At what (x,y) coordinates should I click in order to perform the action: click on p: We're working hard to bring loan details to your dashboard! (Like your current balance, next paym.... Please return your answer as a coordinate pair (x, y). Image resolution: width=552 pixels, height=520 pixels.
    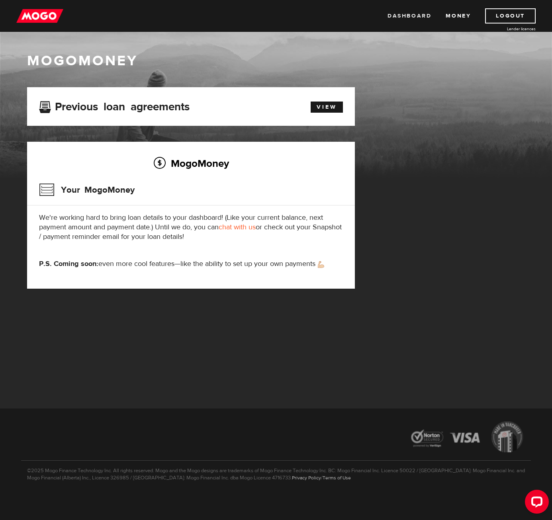
    Looking at the image, I should click on (191, 227).